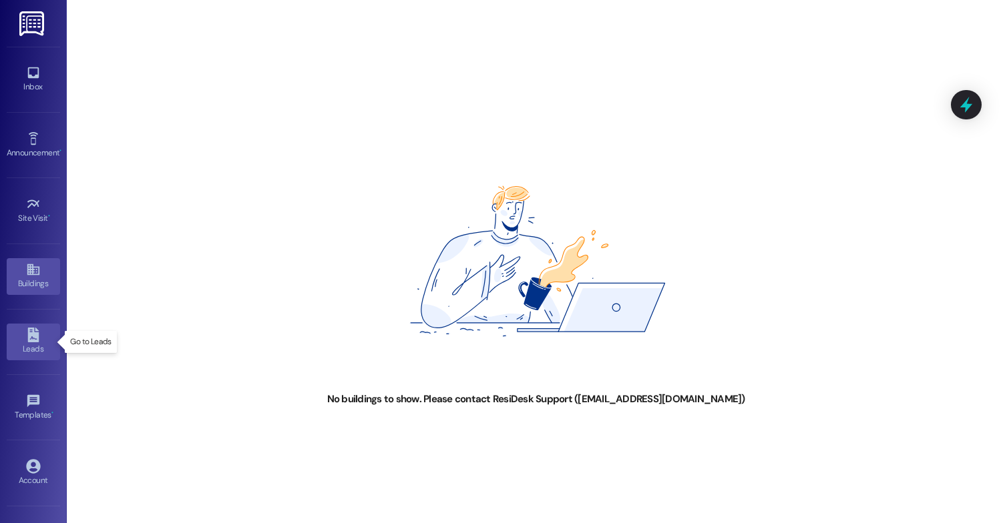 The image size is (1005, 523). What do you see at coordinates (33, 342) in the screenshot?
I see `a: Leads` at bounding box center [33, 342].